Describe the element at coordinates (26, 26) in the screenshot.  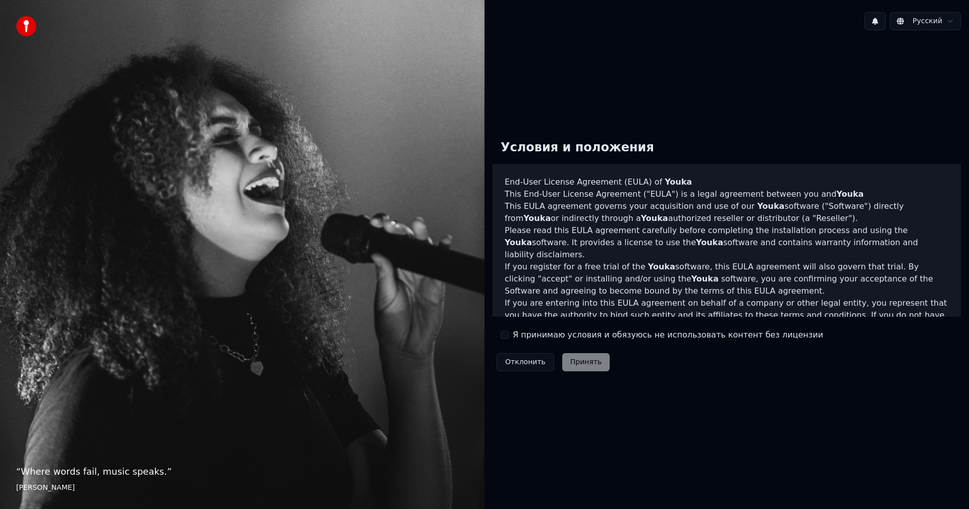
I see `img: youka` at that location.